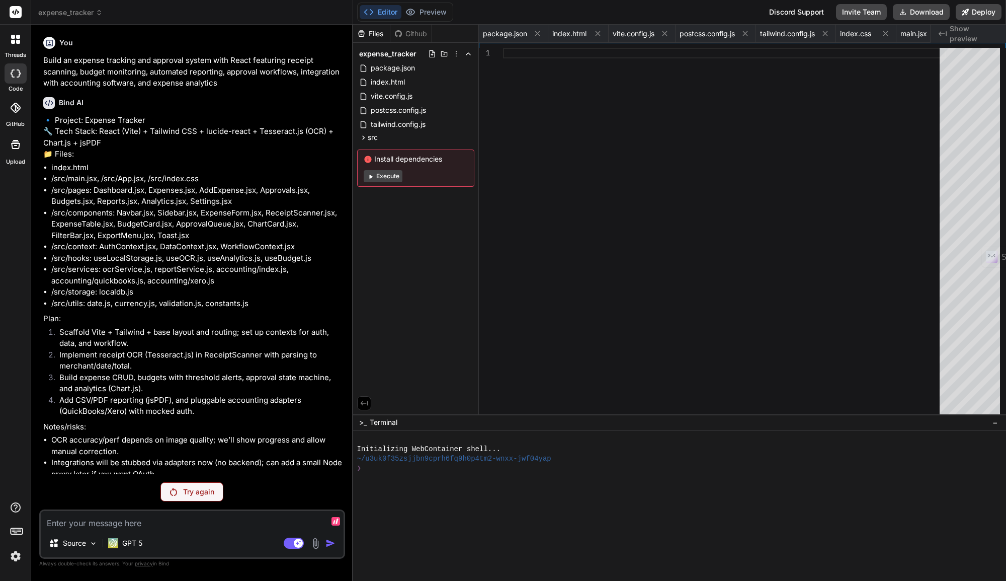  Describe the element at coordinates (174, 492) in the screenshot. I see `img: Retry` at that location.